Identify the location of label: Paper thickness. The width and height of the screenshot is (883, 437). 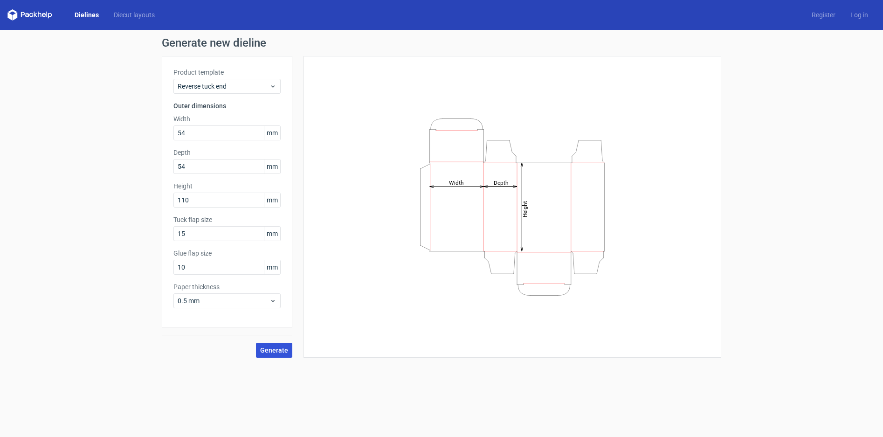
(227, 287).